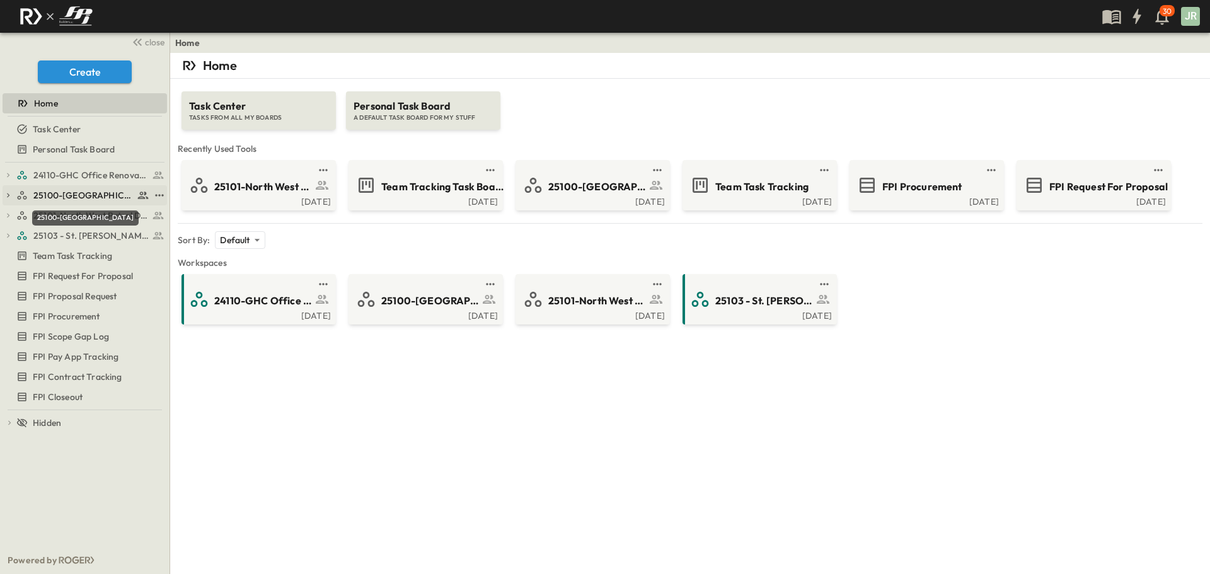  I want to click on span: Recently Used Tools, so click(690, 149).